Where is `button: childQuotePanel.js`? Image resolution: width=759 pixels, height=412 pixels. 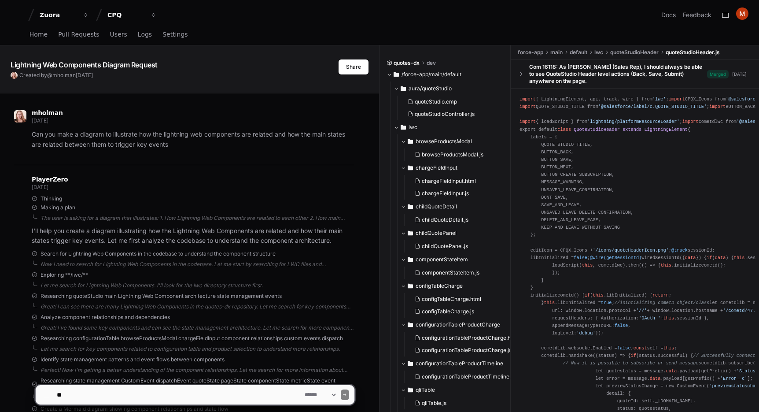
button: childQuotePanel.js is located at coordinates (462, 246).